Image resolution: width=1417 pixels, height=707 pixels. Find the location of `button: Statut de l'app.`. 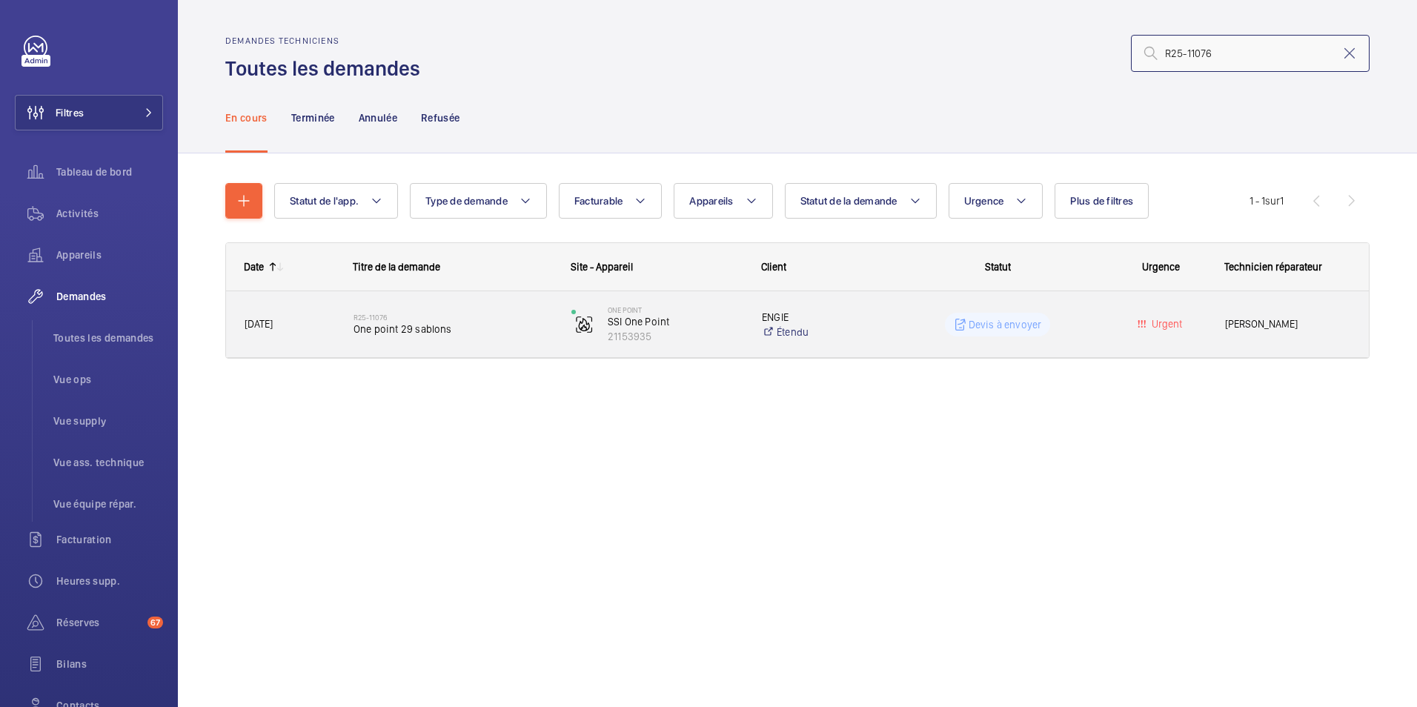

button: Statut de l'app. is located at coordinates (336, 201).